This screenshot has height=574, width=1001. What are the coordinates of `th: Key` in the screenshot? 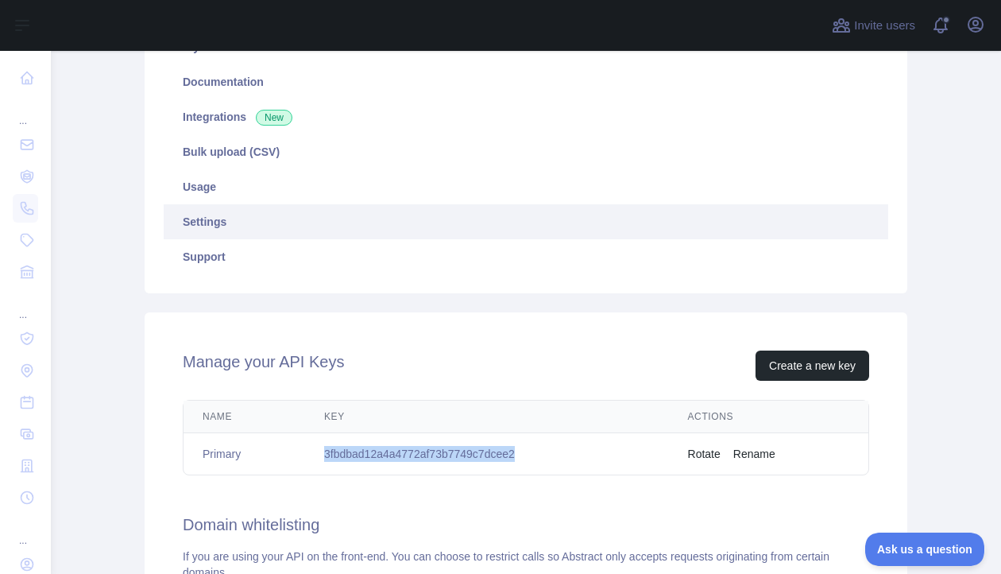 It's located at (487, 416).